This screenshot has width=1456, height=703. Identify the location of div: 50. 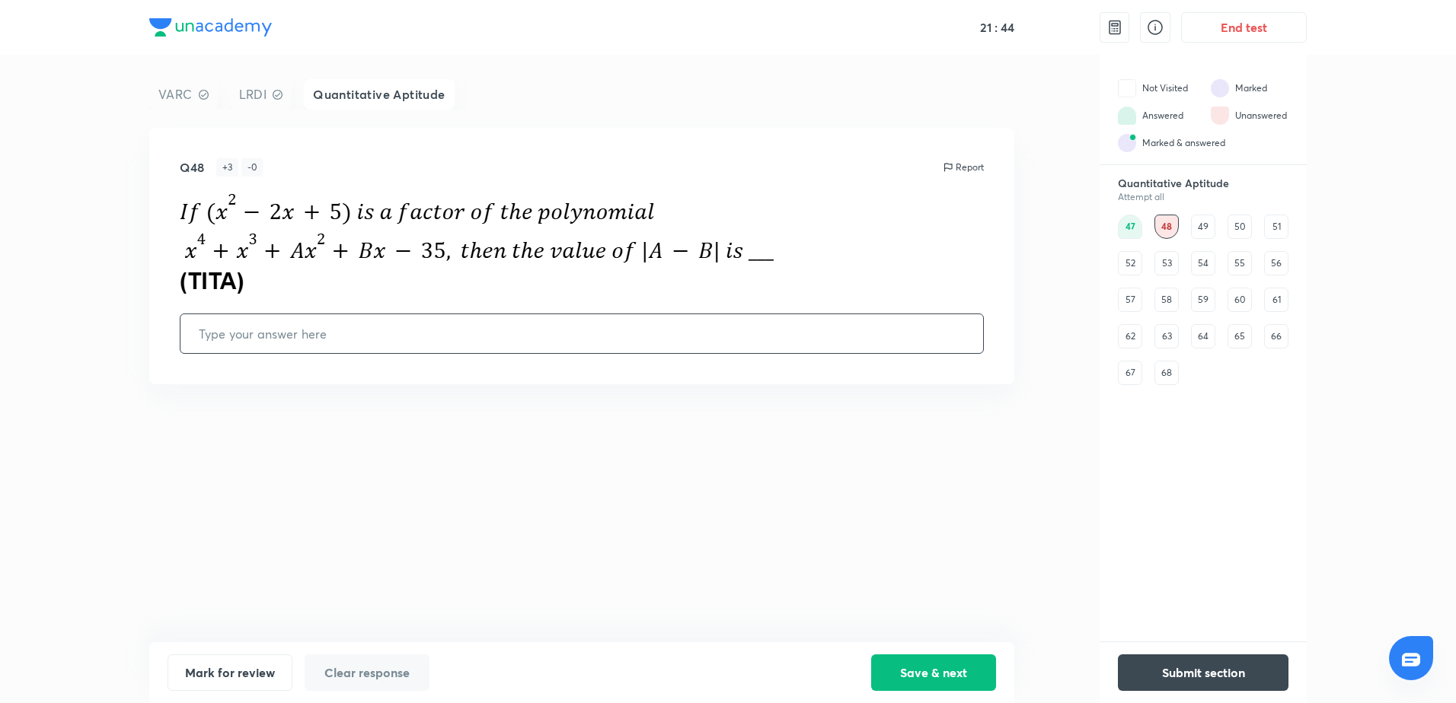
(1239, 227).